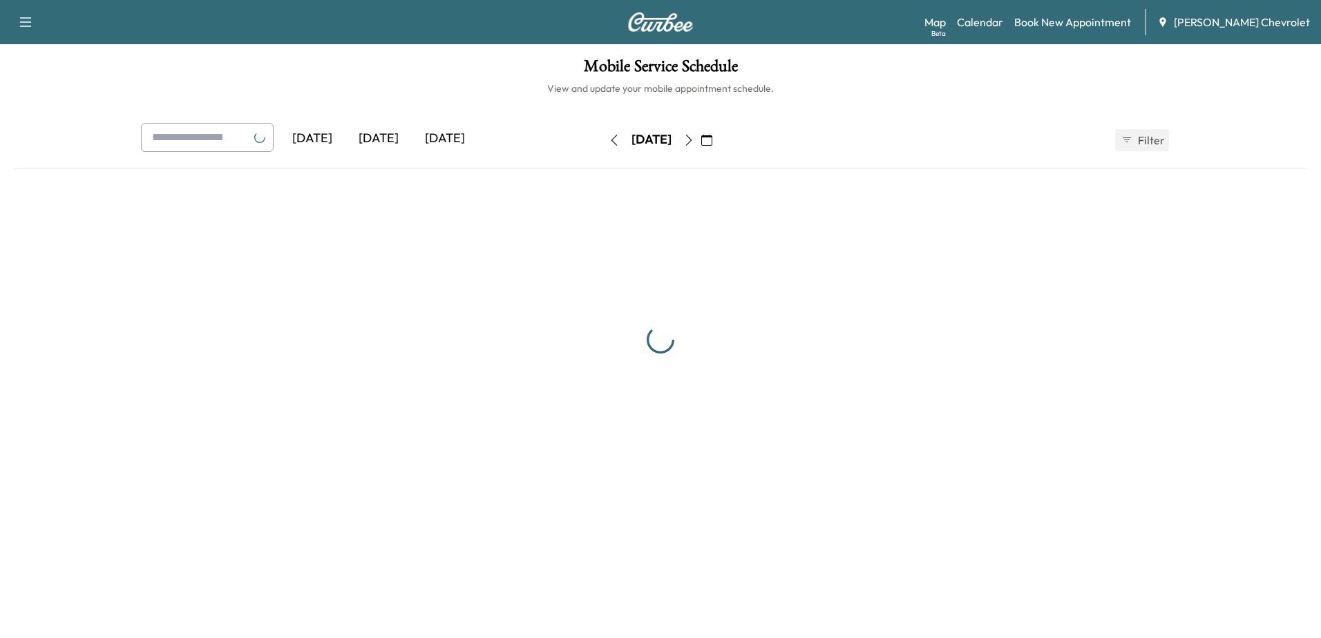  Describe the element at coordinates (1072, 22) in the screenshot. I see `a: Book New Appointment` at that location.